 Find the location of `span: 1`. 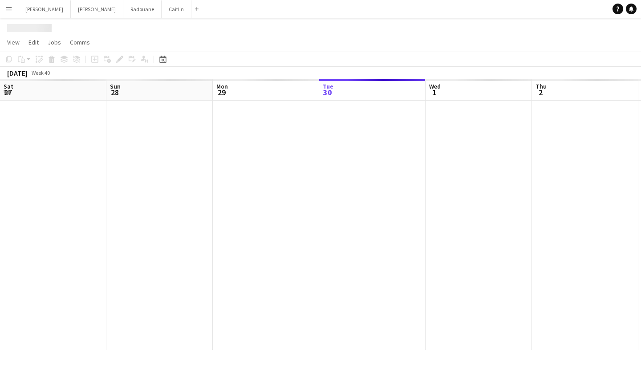

span: 1 is located at coordinates (434, 92).